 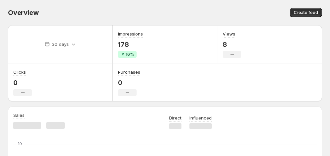 What do you see at coordinates (20, 144) in the screenshot?
I see `text: 10` at bounding box center [20, 144].